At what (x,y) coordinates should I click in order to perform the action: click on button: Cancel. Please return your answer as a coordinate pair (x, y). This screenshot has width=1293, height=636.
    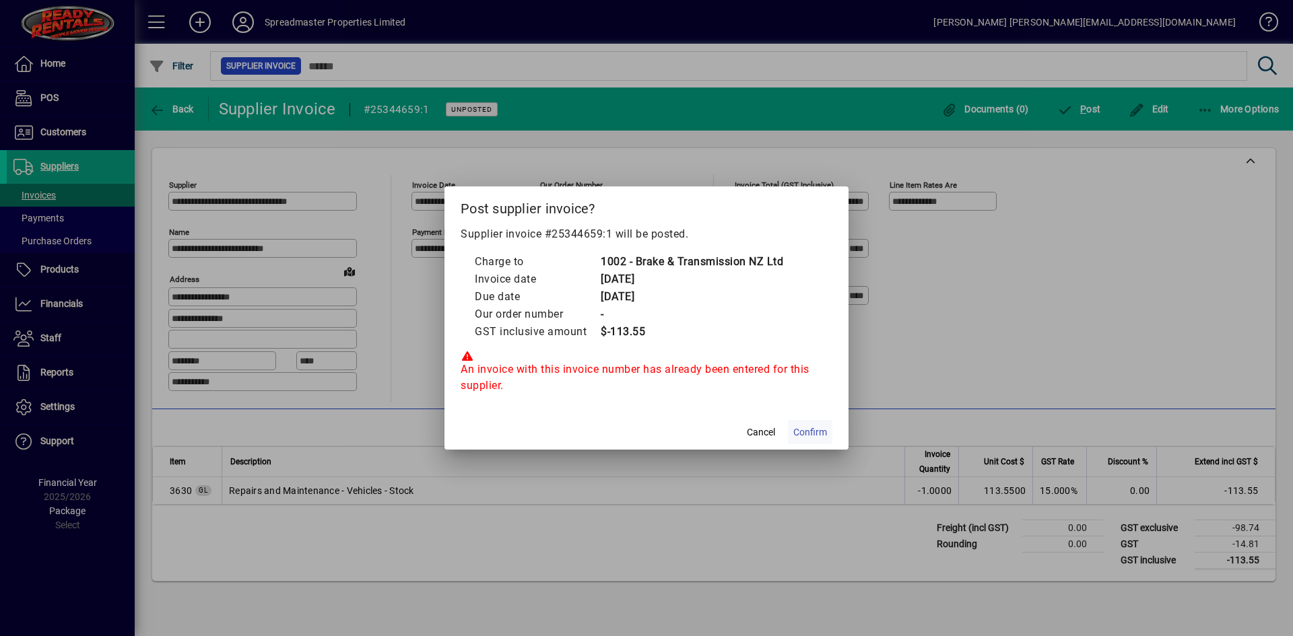
    Looking at the image, I should click on (761, 432).